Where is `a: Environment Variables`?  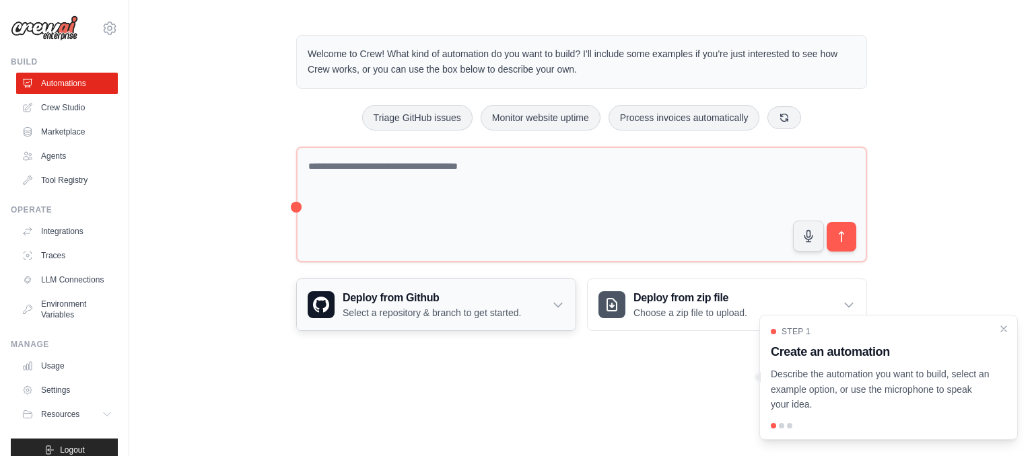
a: Environment Variables is located at coordinates (67, 310).